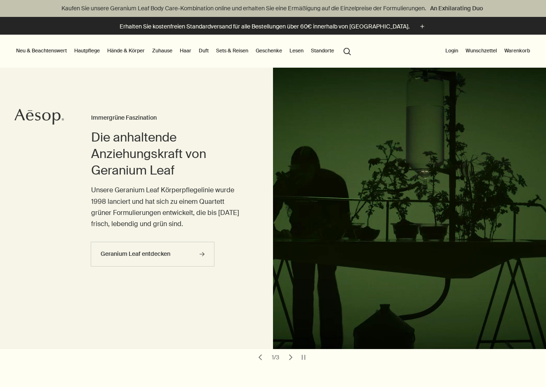  Describe the element at coordinates (452, 51) in the screenshot. I see `button: Login` at that location.